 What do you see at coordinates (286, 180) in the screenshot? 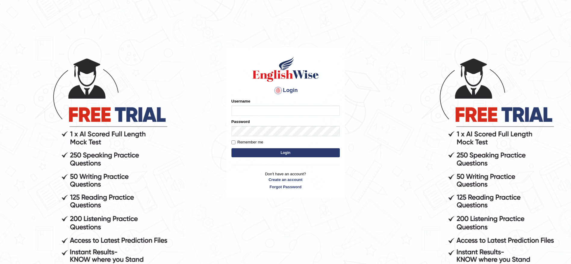
I see `a: Create an account` at bounding box center [286, 180].